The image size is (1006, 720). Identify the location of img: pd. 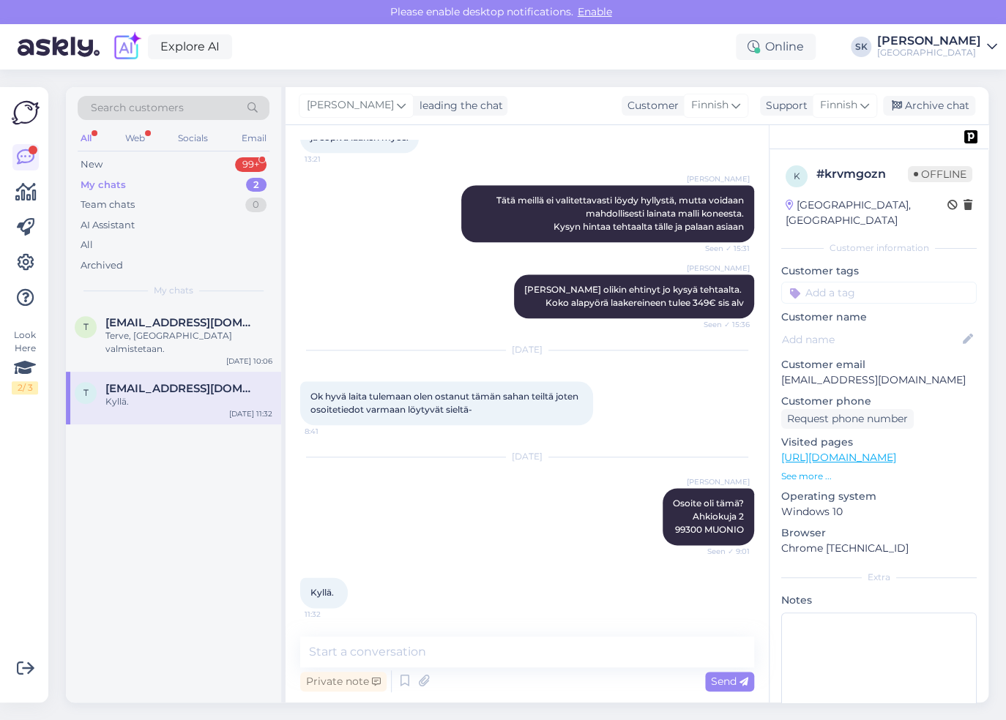
(971, 137).